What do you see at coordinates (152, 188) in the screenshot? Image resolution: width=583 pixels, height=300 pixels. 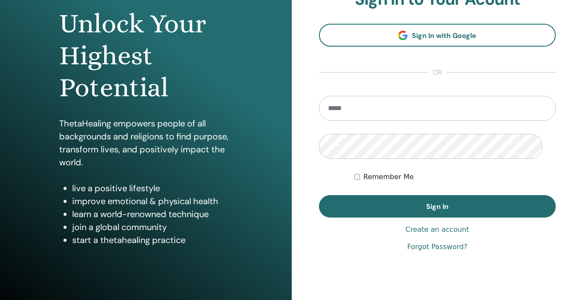 I see `li: live a positive lifestyle` at bounding box center [152, 188].